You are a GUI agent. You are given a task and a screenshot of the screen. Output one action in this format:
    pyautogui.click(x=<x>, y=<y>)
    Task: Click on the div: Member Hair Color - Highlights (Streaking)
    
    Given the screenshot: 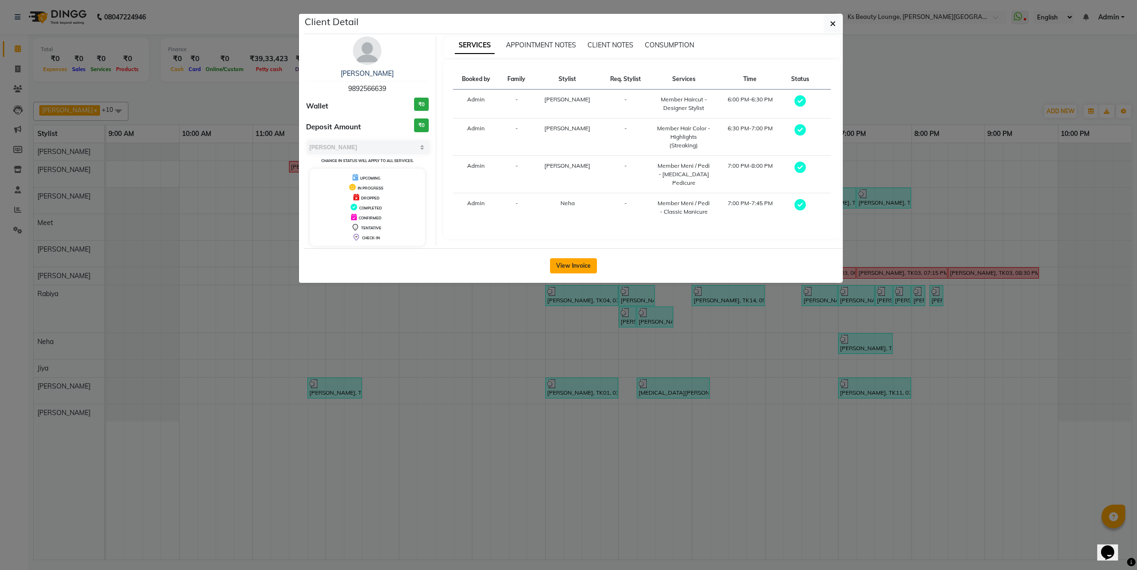 What is the action you would take?
    pyautogui.click(x=683, y=137)
    